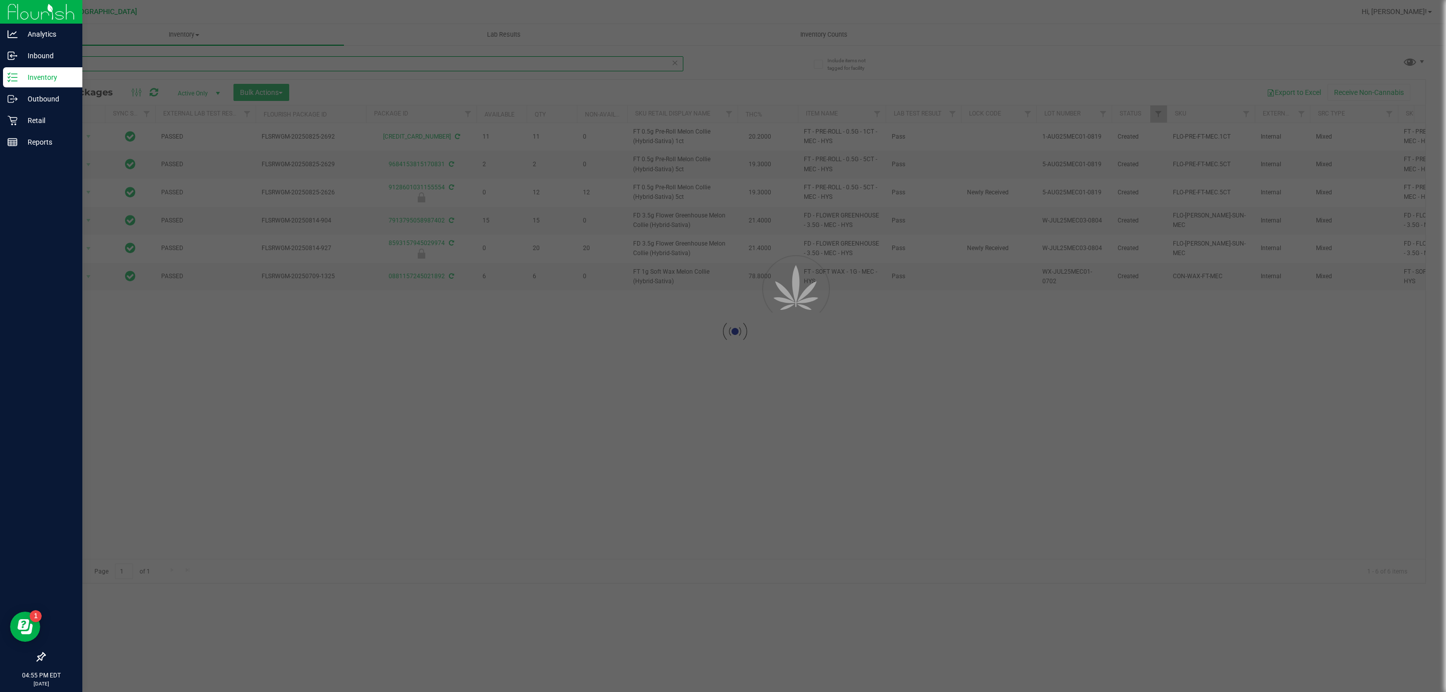 The image size is (1446, 692). What do you see at coordinates (48, 120) in the screenshot?
I see `p: Retail` at bounding box center [48, 120].